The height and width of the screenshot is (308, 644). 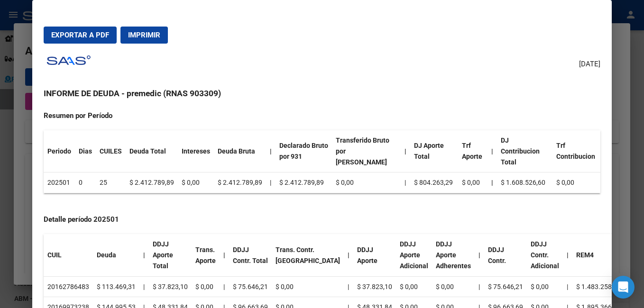 I want to click on th: Deuda, so click(x=116, y=255).